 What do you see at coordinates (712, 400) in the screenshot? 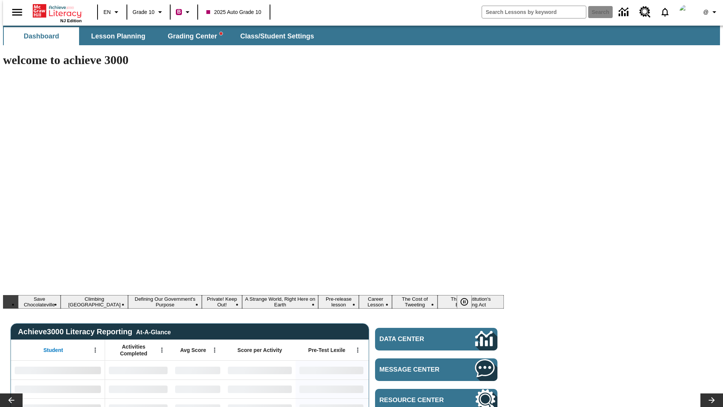
I see `button: Lesson carousel, Next` at bounding box center [712, 400].